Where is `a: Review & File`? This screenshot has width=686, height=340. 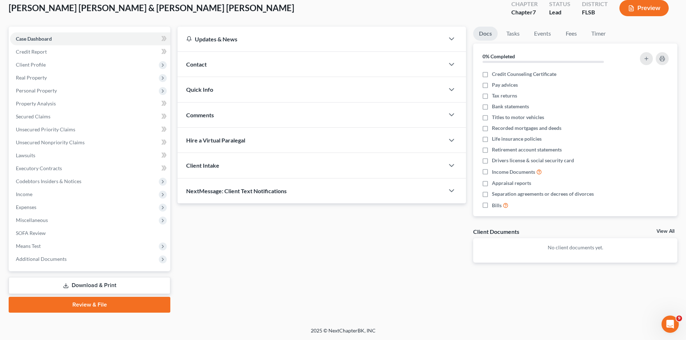
a: Review & File is located at coordinates (89, 305).